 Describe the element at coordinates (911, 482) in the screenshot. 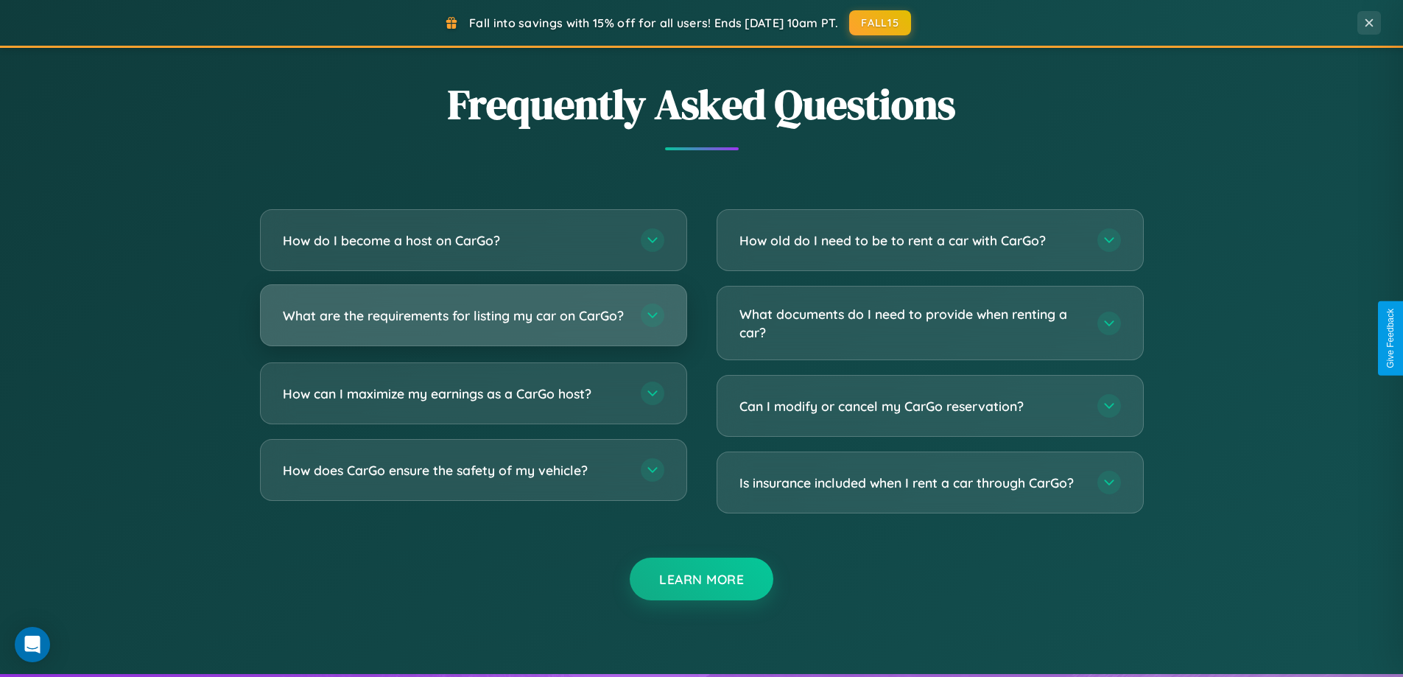

I see `h3: Is insurance included when I rent a car through CarGo?` at that location.